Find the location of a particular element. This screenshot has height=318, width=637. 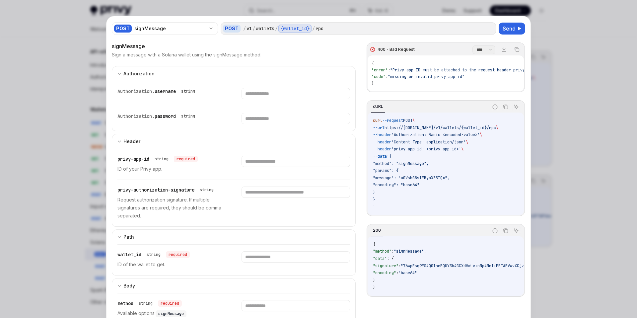

span: "missing_or_invalid_privy_app_id" is located at coordinates (426, 77).